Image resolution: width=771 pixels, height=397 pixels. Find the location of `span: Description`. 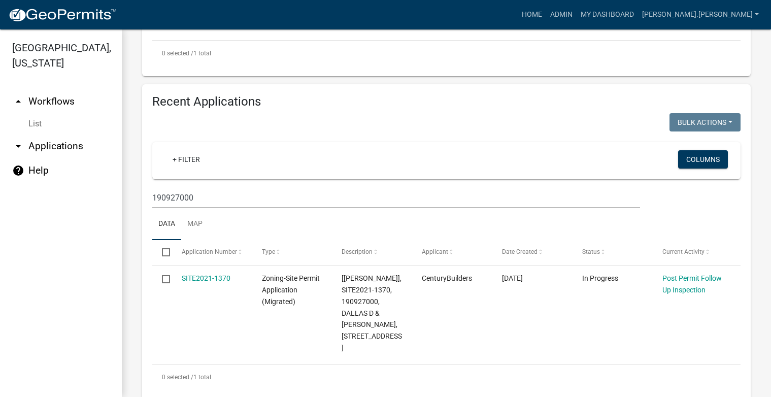

span: Description is located at coordinates (357, 252).